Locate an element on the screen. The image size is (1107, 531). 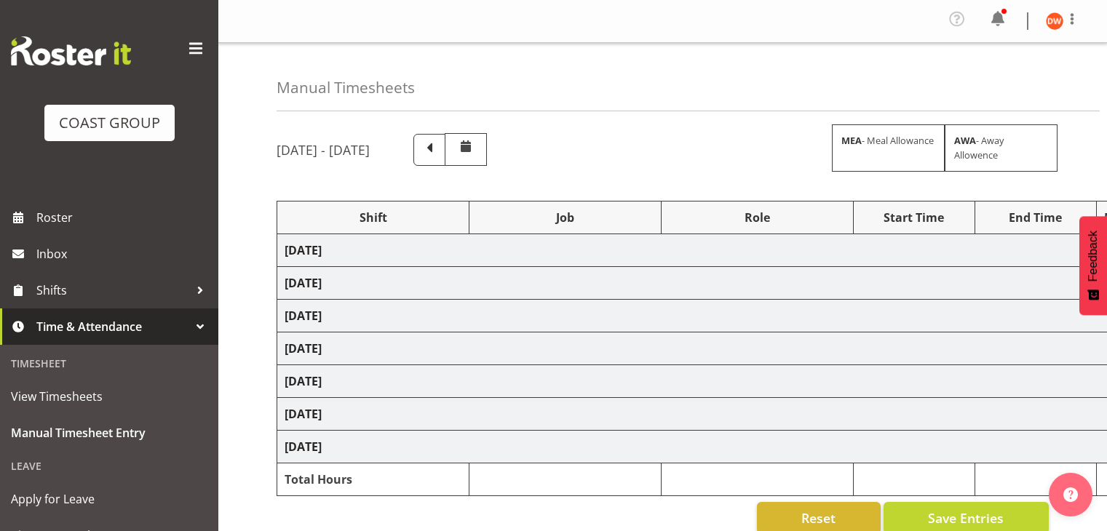
span: Inbox is located at coordinates (124, 254).